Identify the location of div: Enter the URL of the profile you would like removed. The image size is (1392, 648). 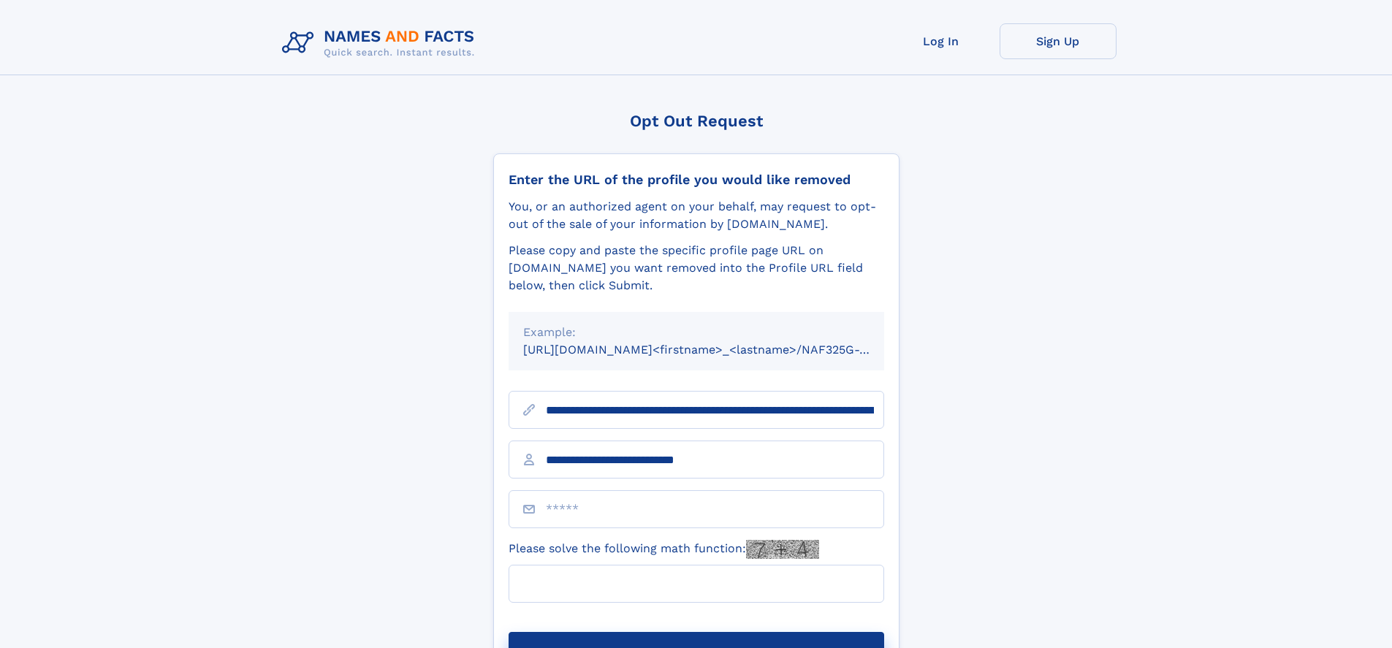
(697, 180).